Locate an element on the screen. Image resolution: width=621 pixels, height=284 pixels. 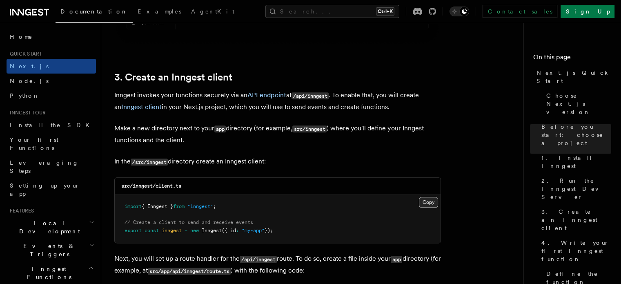
code: /src/inngest is located at coordinates (149, 162).